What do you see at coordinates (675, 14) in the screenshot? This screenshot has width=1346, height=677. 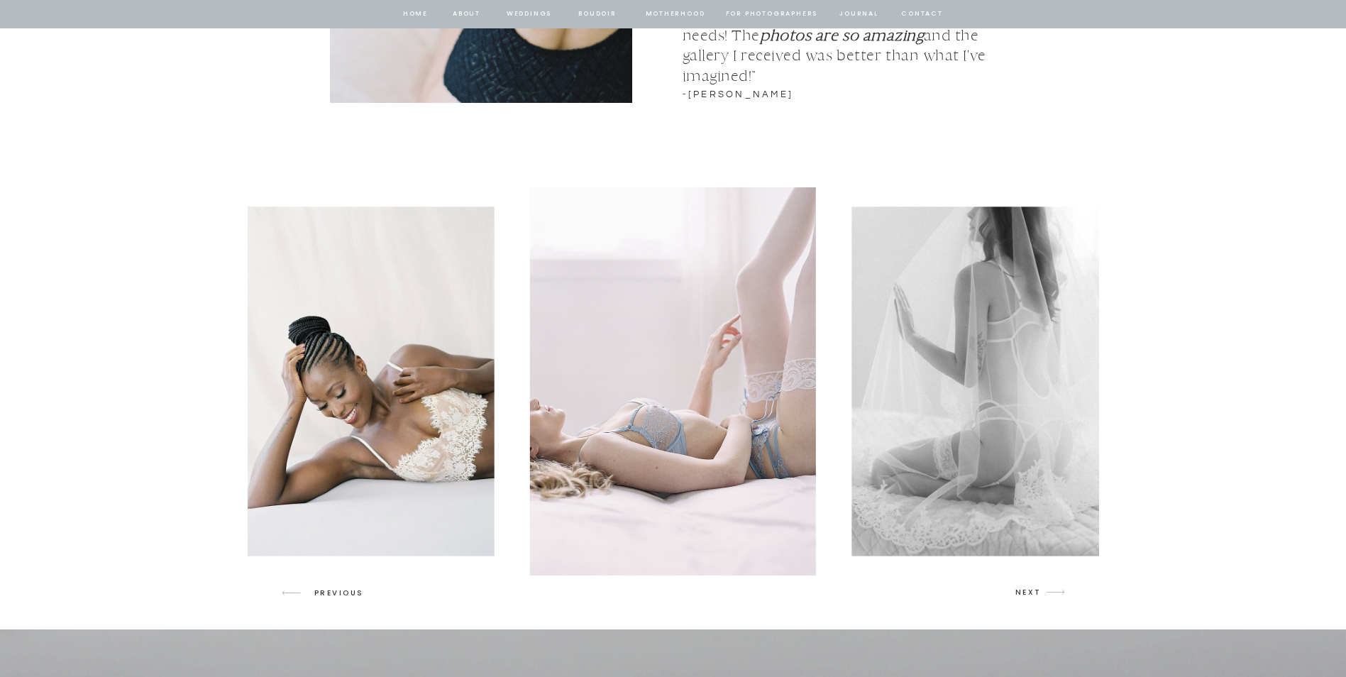 I see `nav: Motherhood` at bounding box center [675, 14].